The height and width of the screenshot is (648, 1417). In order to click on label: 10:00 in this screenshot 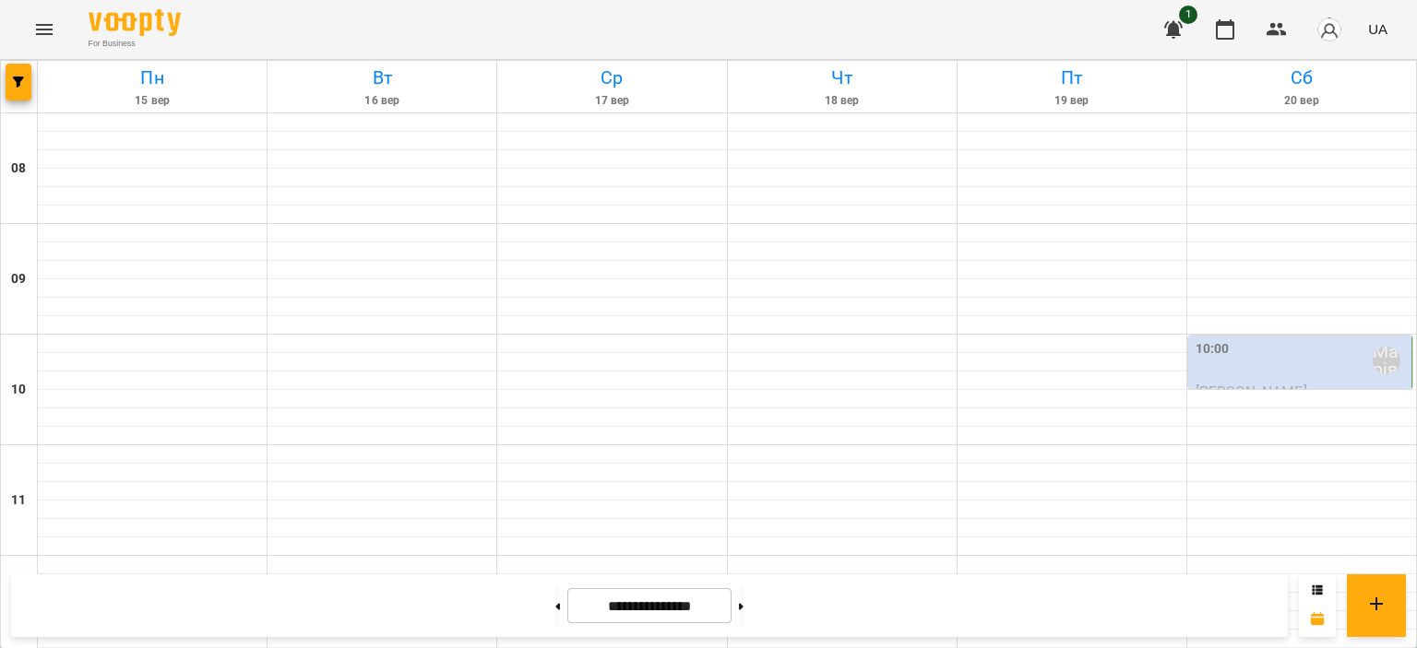, I will do `click(1212, 350)`.